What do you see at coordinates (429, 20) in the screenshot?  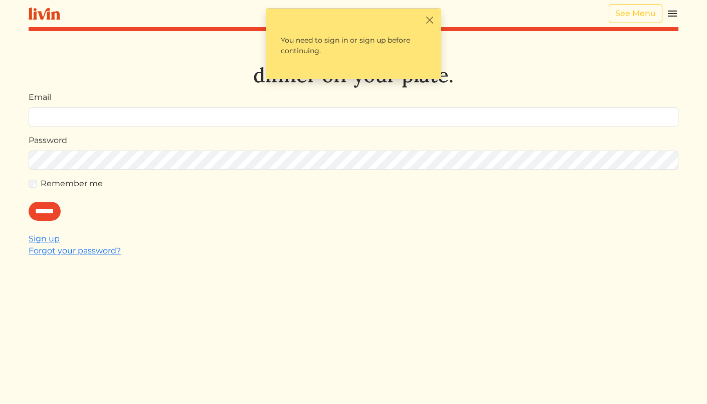 I see `button: Close` at bounding box center [429, 20].